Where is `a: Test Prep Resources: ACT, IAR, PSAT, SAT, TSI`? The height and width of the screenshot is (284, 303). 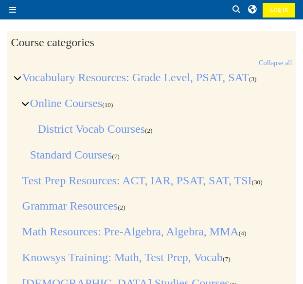
a: Test Prep Resources: ACT, IAR, PSAT, SAT, TSI is located at coordinates (137, 181).